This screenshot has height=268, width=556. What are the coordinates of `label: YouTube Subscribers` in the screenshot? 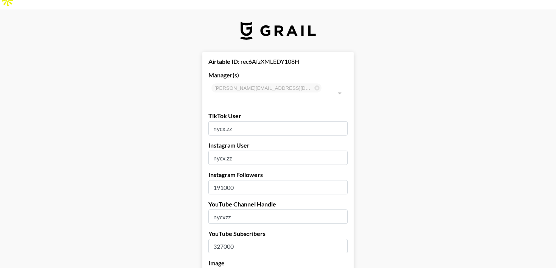 It's located at (278, 234).